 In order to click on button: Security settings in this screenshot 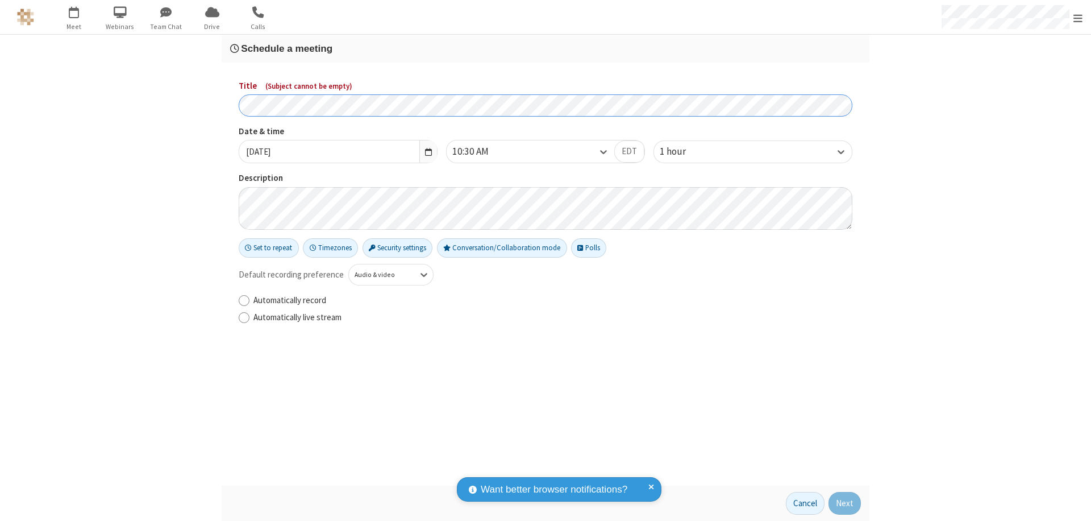, I will do `click(398, 248)`.